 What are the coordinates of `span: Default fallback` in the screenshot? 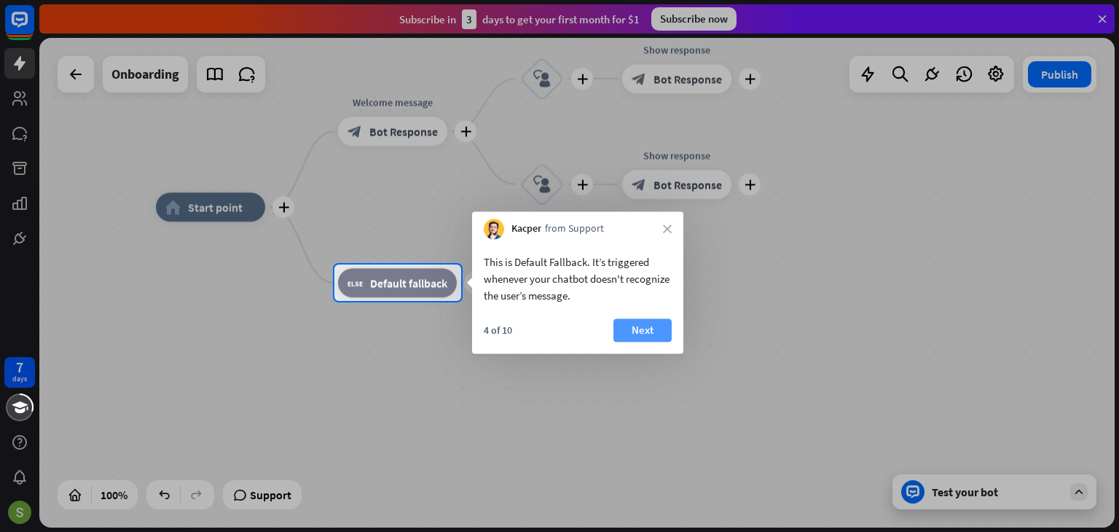 It's located at (409, 283).